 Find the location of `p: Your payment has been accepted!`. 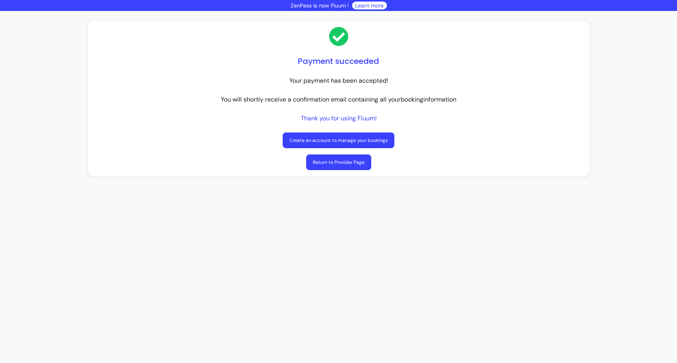

p: Your payment has been accepted! is located at coordinates (339, 81).